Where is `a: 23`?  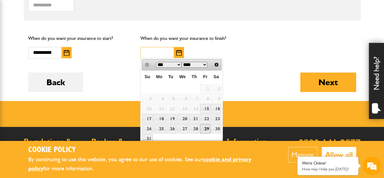 a: 23 is located at coordinates (216, 118).